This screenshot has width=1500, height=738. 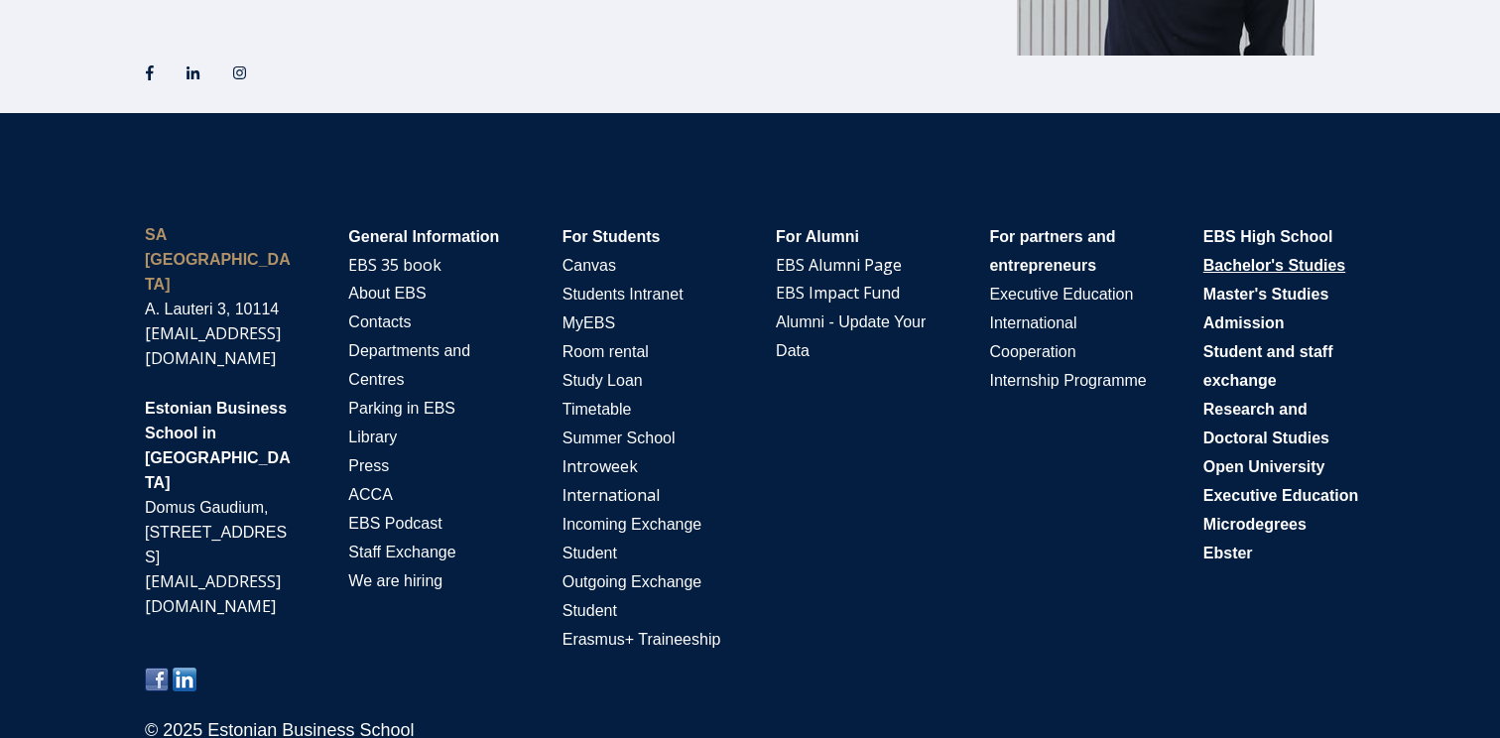 I want to click on span: Timetable, so click(x=597, y=409).